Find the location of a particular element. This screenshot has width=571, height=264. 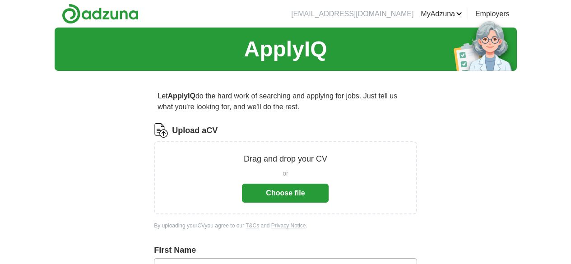

img: Adzuna logo is located at coordinates (100, 14).